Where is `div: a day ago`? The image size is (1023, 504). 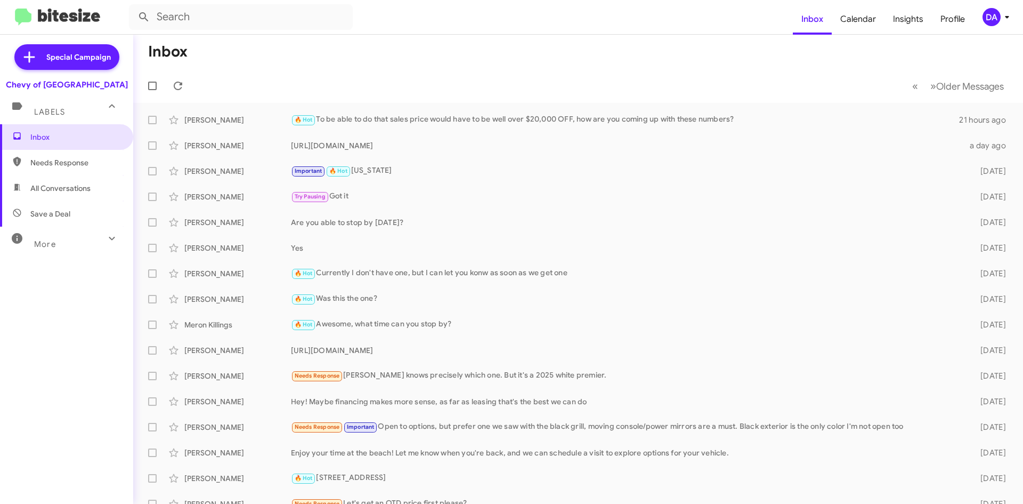
div: a day ago is located at coordinates (989, 146).